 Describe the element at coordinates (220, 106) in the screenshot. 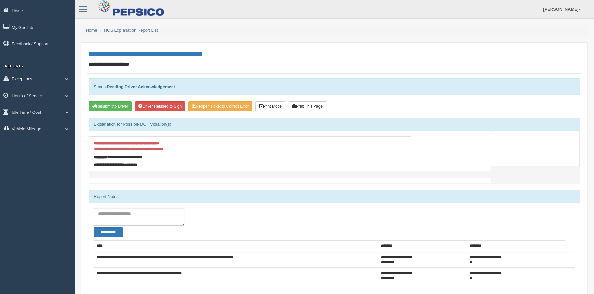

I see `button: Reopen Ticket` at that location.